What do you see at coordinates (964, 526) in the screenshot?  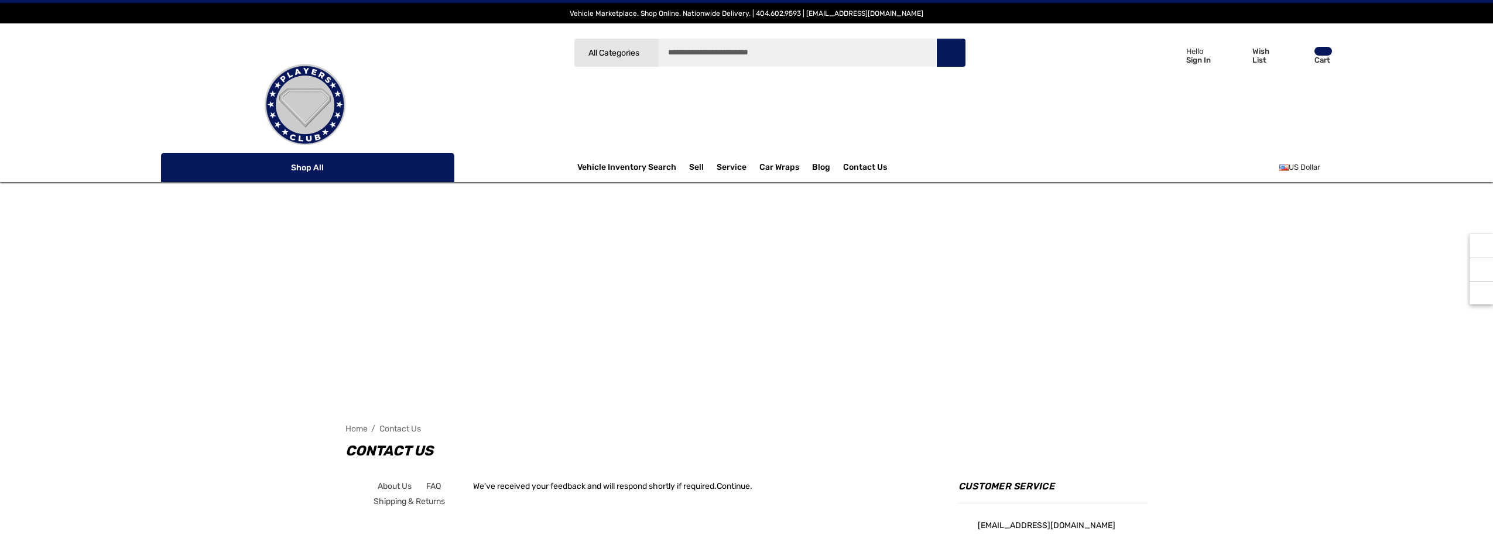 I see `svg: Icon Email` at bounding box center [964, 526].